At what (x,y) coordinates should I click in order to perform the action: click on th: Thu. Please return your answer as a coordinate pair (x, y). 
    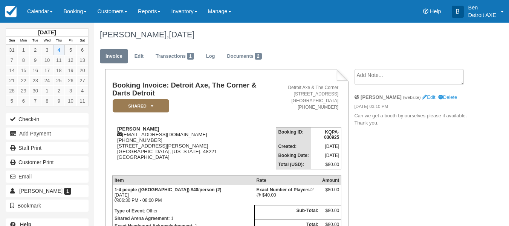
    Looking at the image, I should click on (59, 41).